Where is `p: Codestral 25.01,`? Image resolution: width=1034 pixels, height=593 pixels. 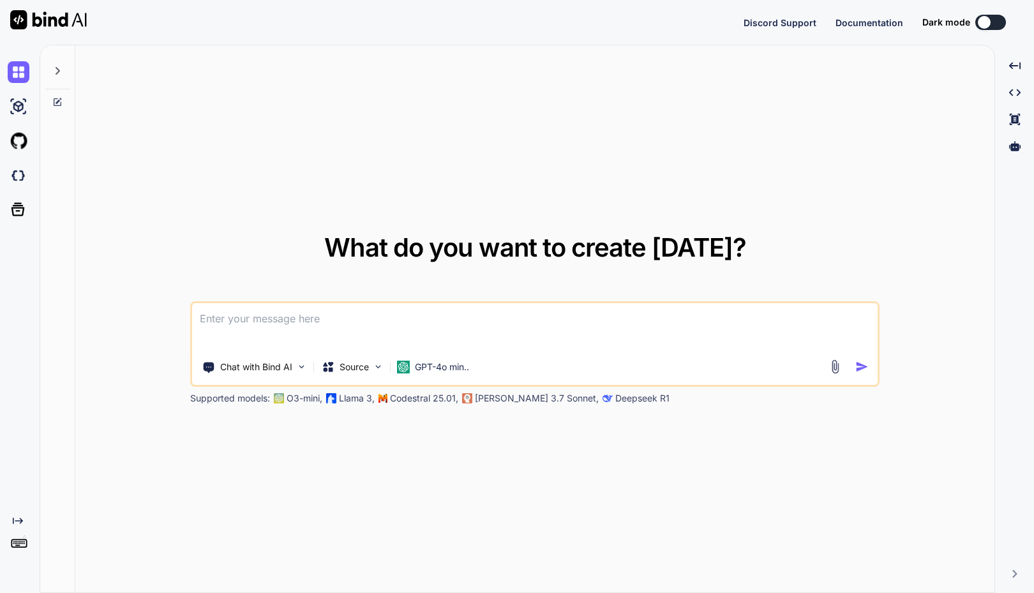 p: Codestral 25.01, is located at coordinates (424, 398).